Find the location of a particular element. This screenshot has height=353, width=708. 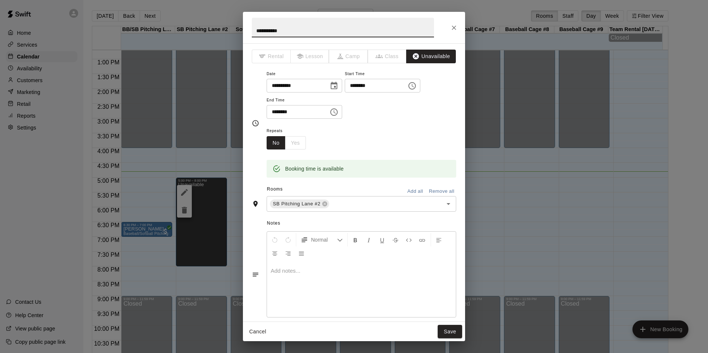

button: Insert Code is located at coordinates (409, 240).